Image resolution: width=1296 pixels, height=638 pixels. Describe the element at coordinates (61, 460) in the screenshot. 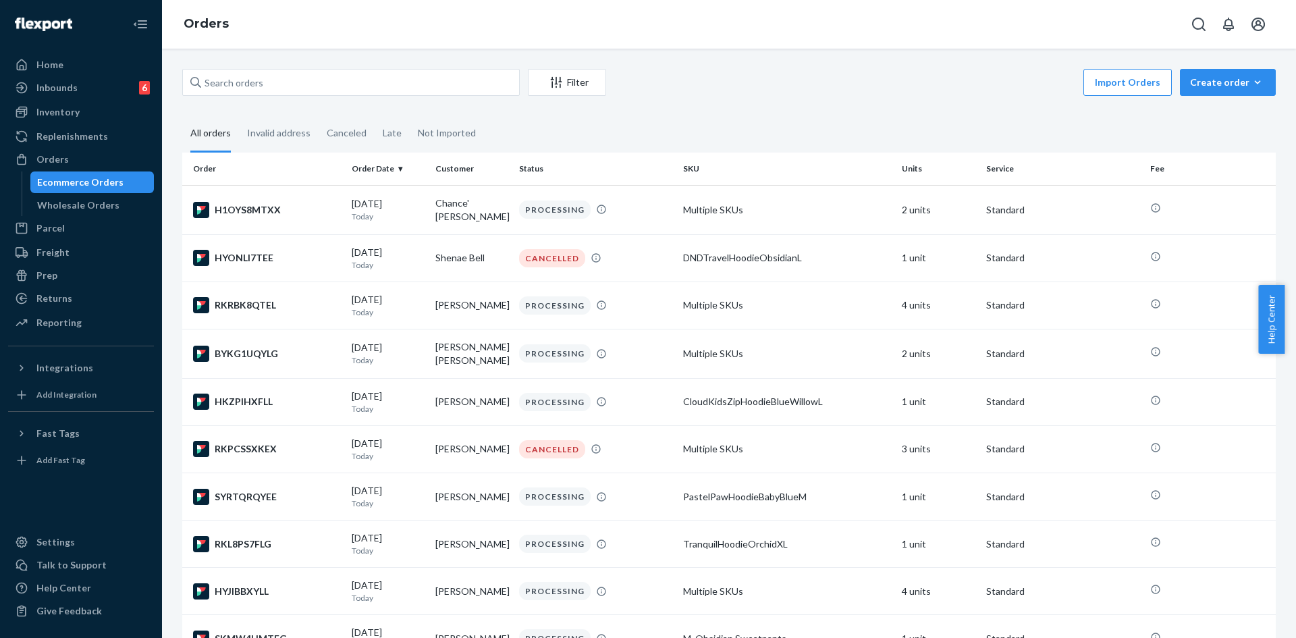

I see `div: Add Fast Tag` at that location.